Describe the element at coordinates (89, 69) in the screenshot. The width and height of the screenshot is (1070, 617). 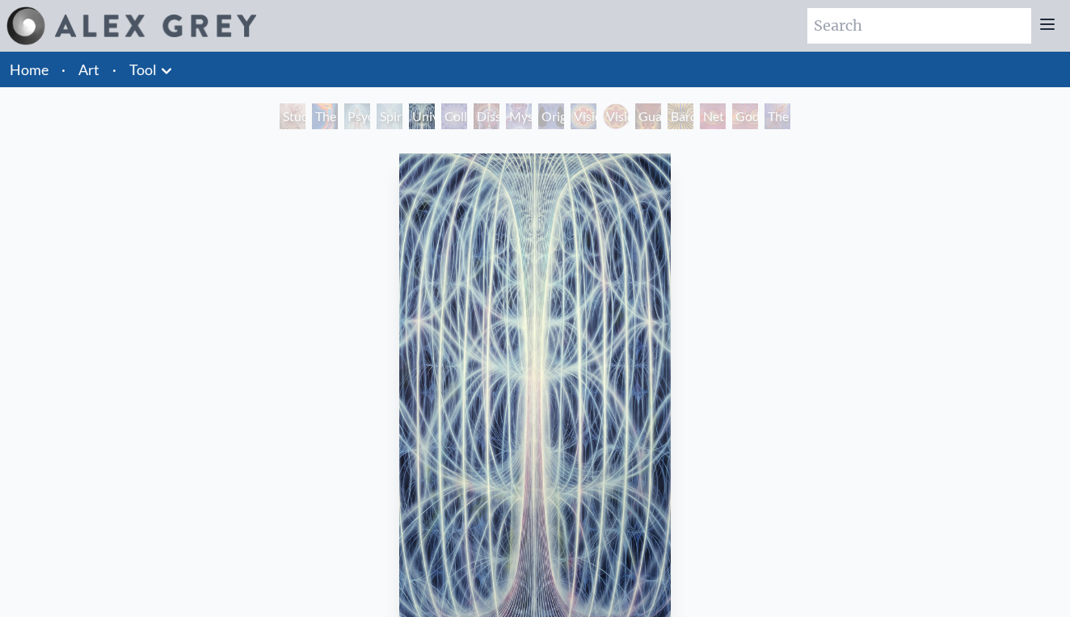
I see `a: Art` at that location.